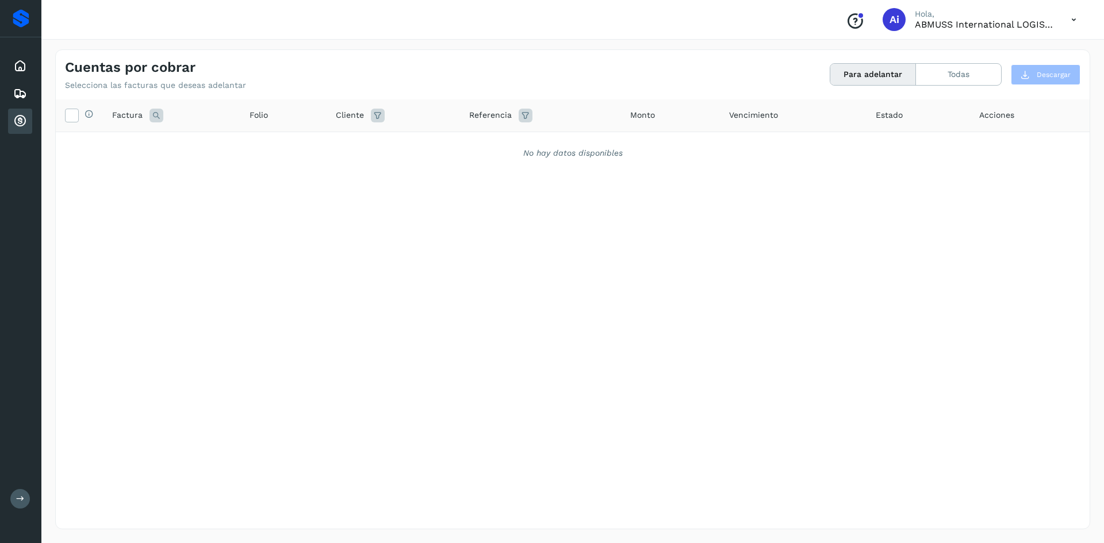 The width and height of the screenshot is (1104, 543). I want to click on div: Cuentas por cobrar, so click(20, 121).